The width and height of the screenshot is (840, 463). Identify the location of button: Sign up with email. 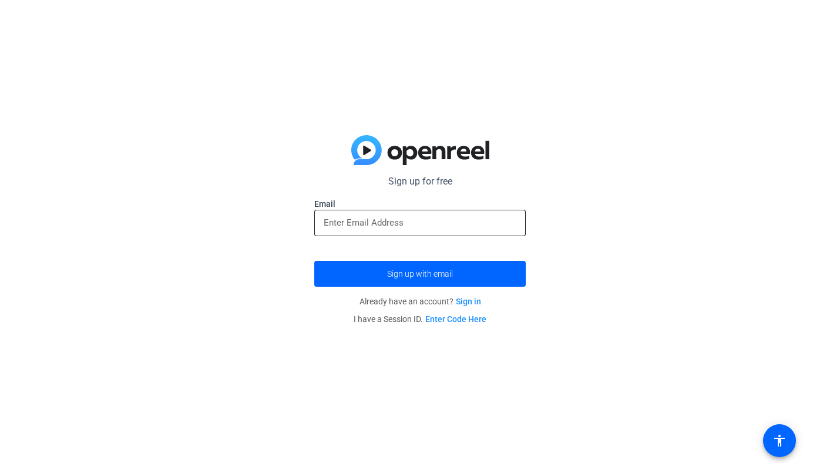
(420, 274).